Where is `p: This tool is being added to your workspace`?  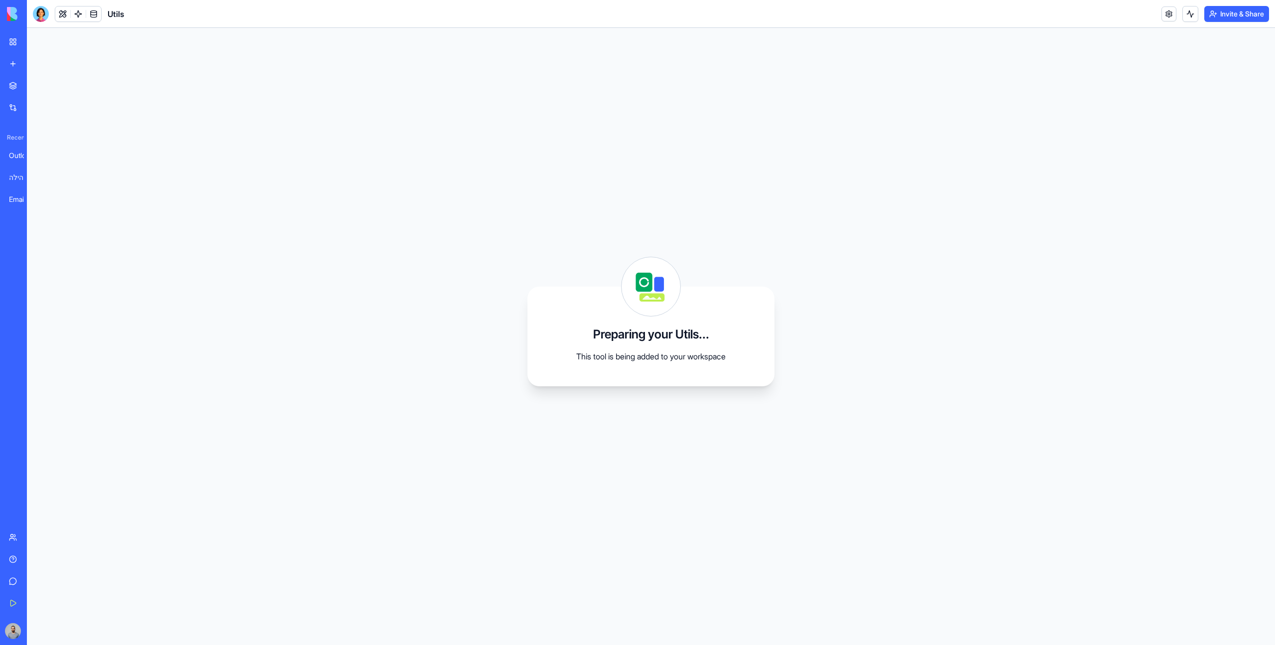
p: This tool is being added to your workspace is located at coordinates (651, 356).